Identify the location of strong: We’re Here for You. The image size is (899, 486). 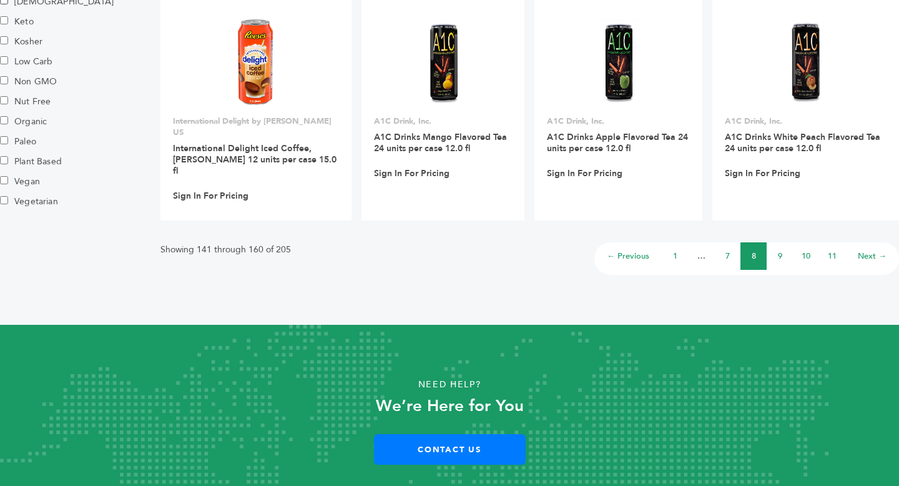
(450, 406).